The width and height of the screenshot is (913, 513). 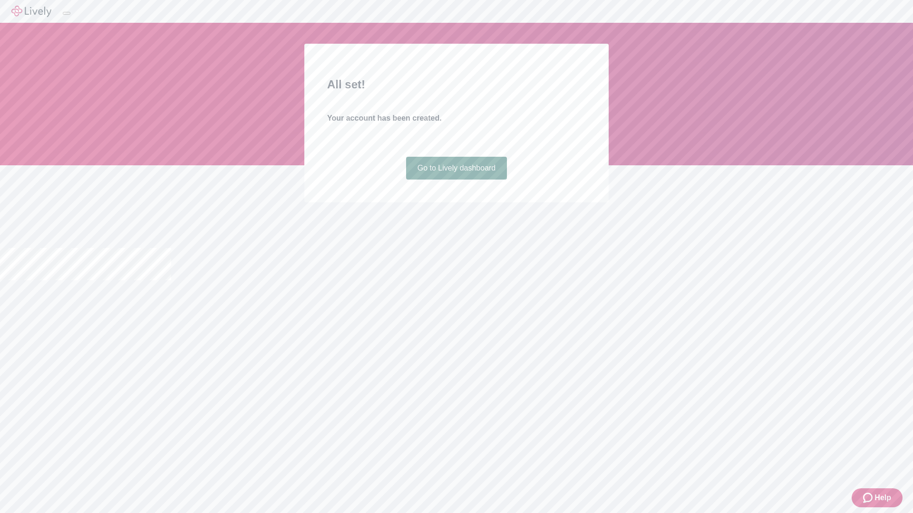 I want to click on img: Lively, so click(x=31, y=11).